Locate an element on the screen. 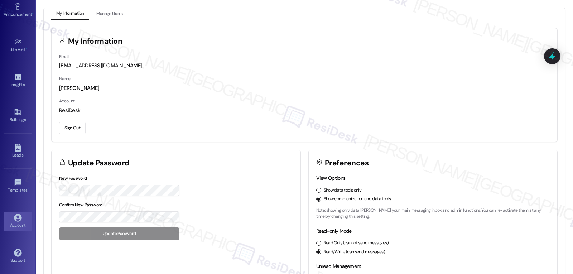 The width and height of the screenshot is (573, 274). label: Account is located at coordinates (67, 101).